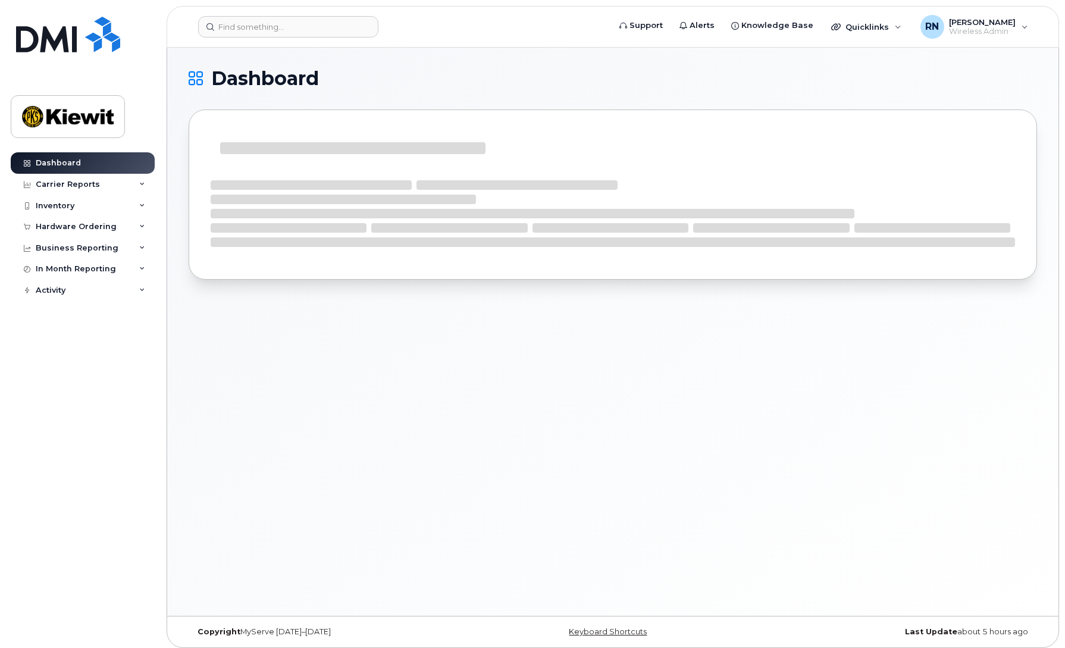  What do you see at coordinates (895, 632) in the screenshot?
I see `div: about 5 hours ago` at bounding box center [895, 632].